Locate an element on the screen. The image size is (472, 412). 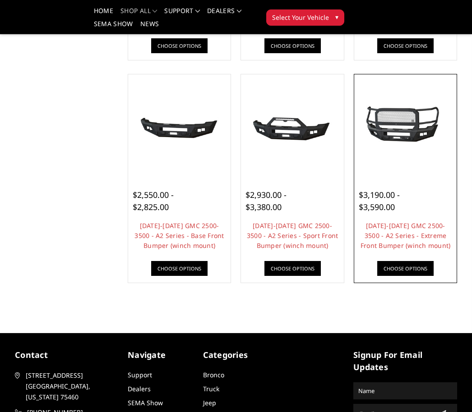
h5: contact is located at coordinates (67, 355).